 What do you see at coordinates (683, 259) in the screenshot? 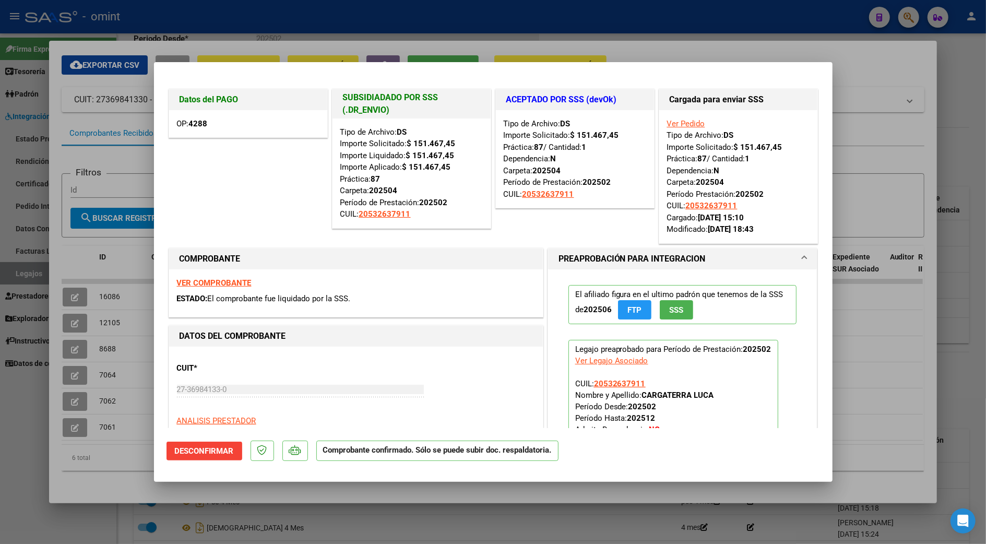
I see `mat-expansion-panel-header: PREAPROBACIÓN PARA INTEGRACION` at bounding box center [683, 259].